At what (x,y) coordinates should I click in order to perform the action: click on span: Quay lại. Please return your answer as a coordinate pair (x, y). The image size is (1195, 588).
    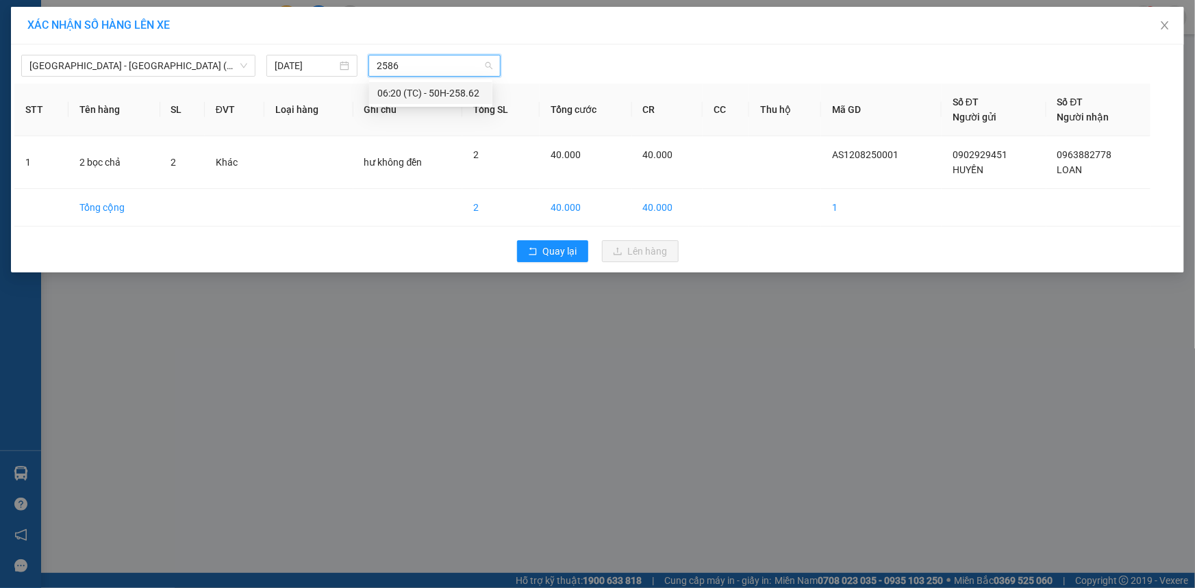
    Looking at the image, I should click on (560, 251).